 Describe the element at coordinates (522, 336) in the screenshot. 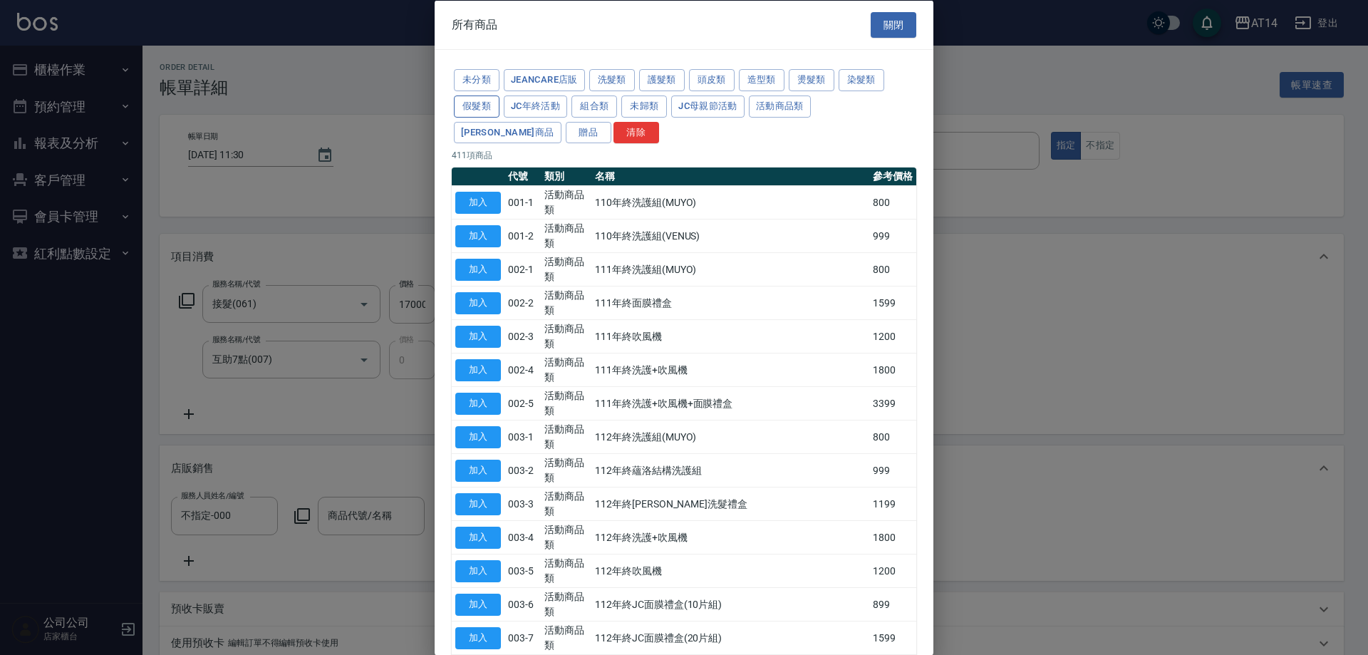

I see `td: 002-3` at that location.